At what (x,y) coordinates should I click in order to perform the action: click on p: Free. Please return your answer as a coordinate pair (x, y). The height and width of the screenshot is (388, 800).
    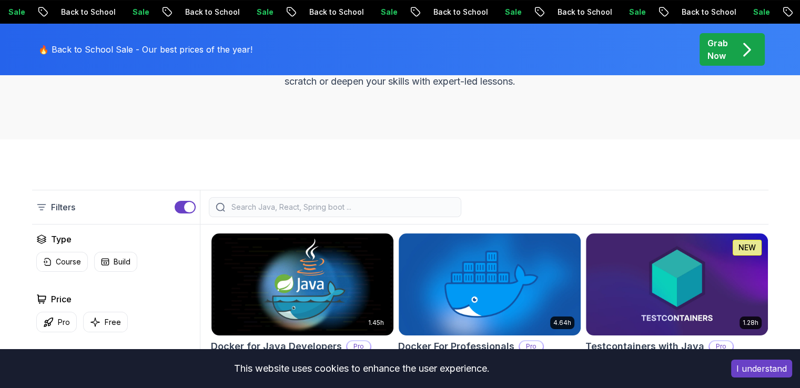
    Looking at the image, I should click on (113, 322).